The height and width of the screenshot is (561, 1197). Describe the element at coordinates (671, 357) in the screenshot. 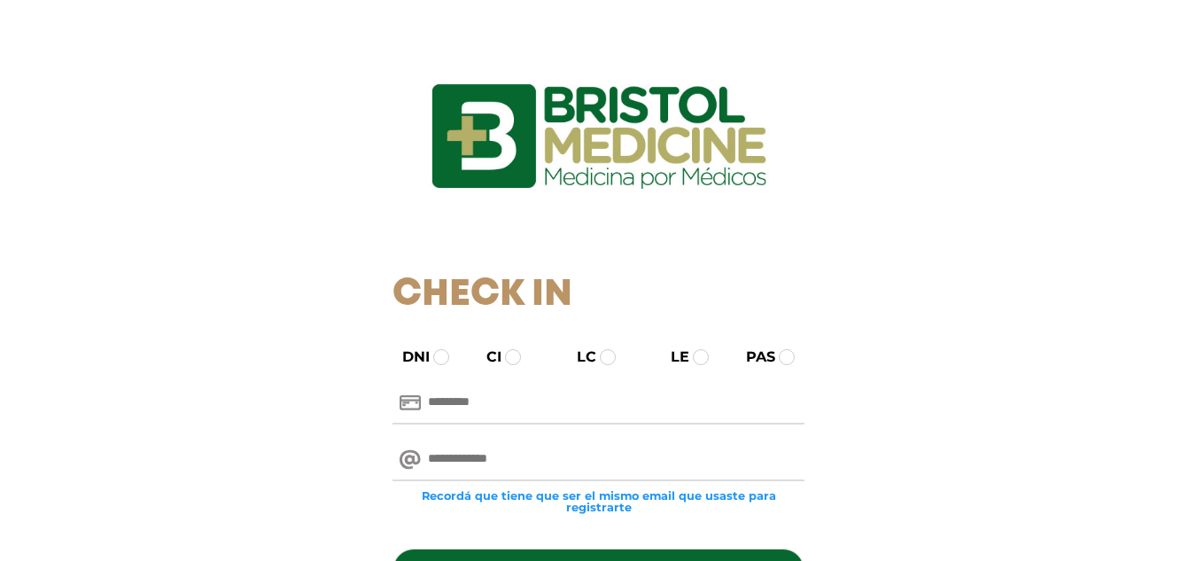

I see `label: LE` at that location.